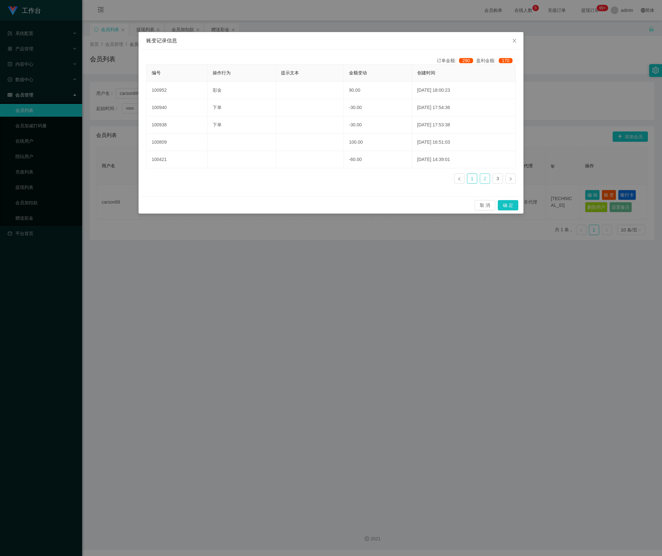 The image size is (662, 556). Describe the element at coordinates (378, 142) in the screenshot. I see `td: 100.00` at that location.